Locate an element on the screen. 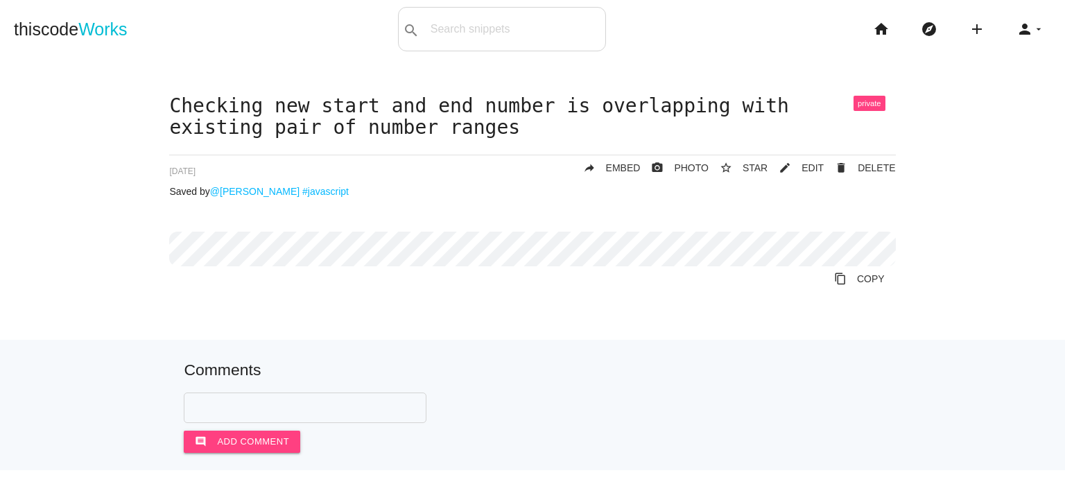  button: search is located at coordinates (411, 29).